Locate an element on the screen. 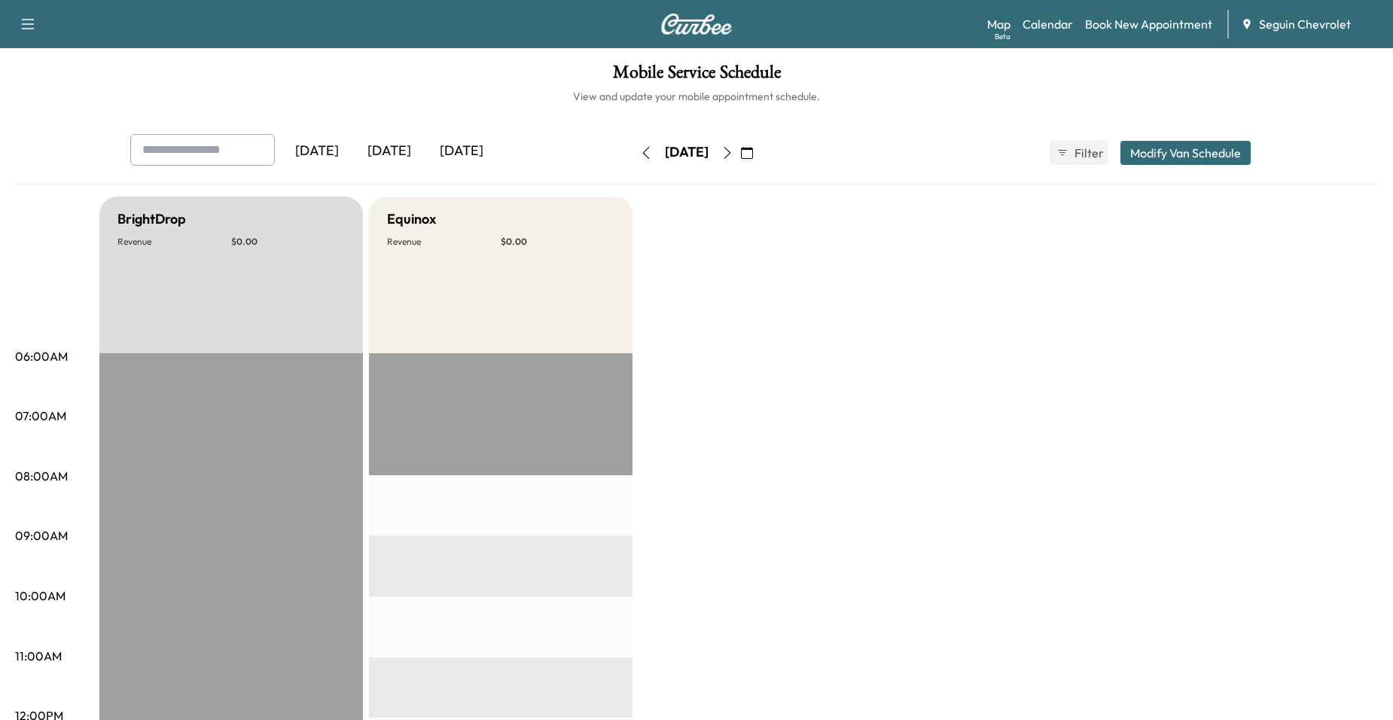  p: 10:00AM is located at coordinates (40, 596).